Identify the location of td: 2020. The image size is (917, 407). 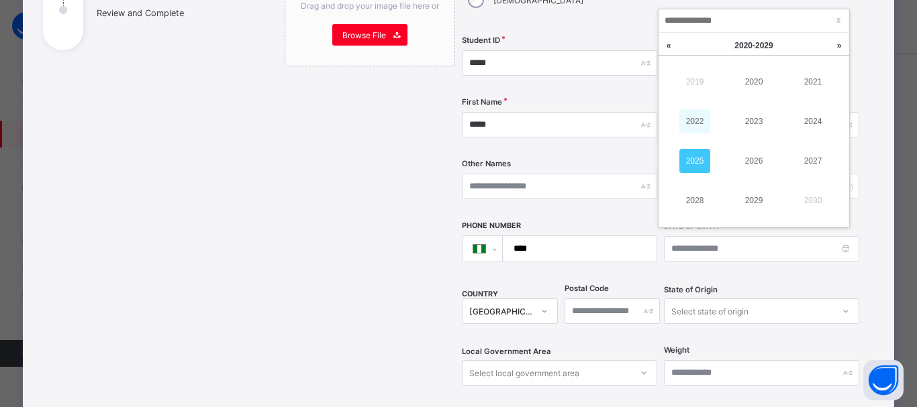
(754, 81).